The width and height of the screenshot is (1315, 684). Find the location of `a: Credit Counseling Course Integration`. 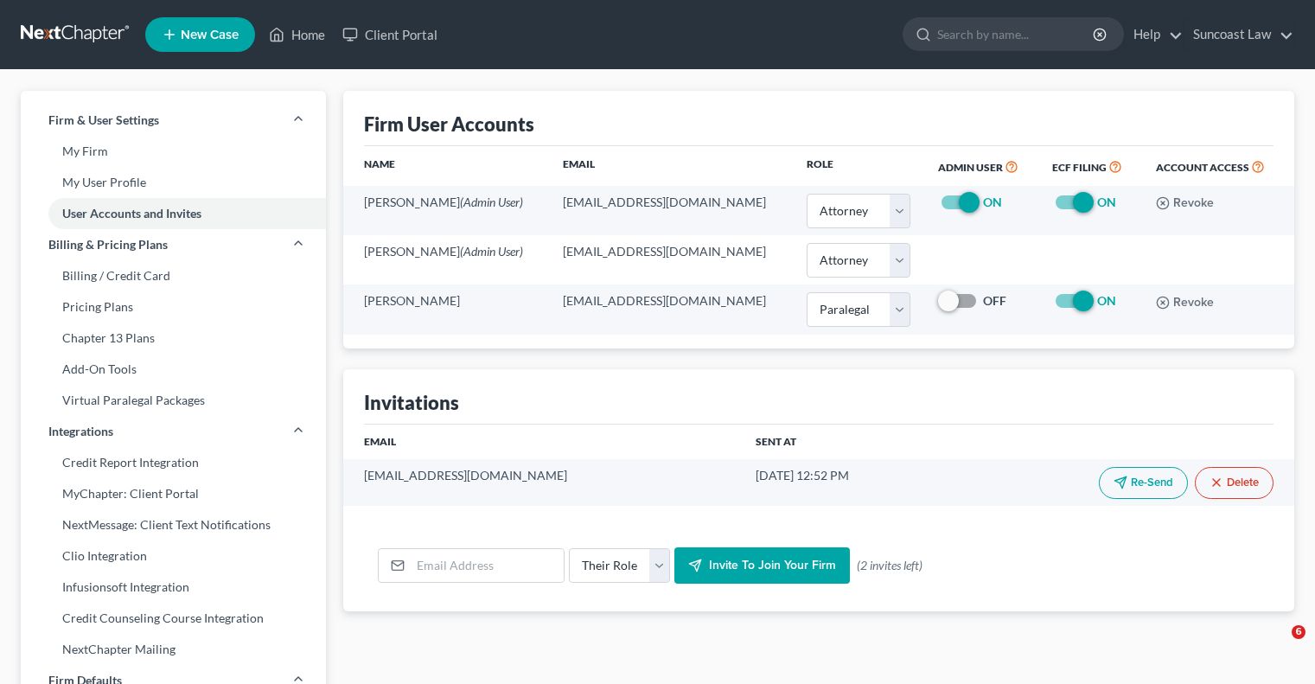

a: Credit Counseling Course Integration is located at coordinates (173, 618).